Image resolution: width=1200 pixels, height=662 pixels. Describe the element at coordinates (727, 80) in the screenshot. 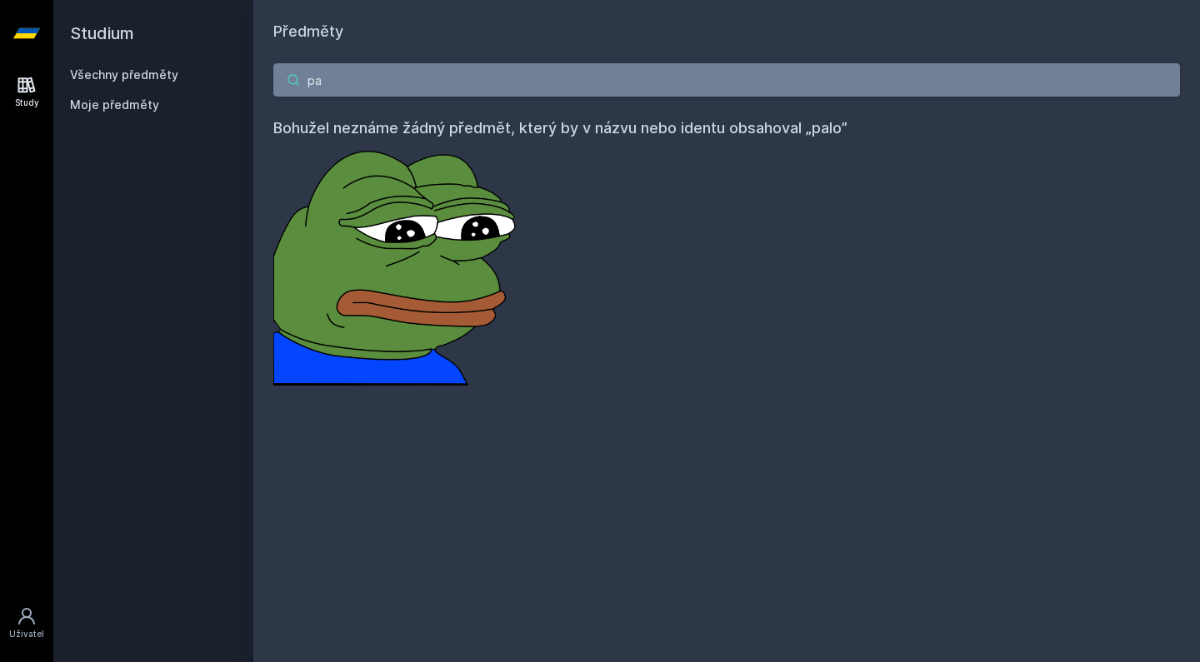

I see `input: Název nebo ident předmětu…` at that location.